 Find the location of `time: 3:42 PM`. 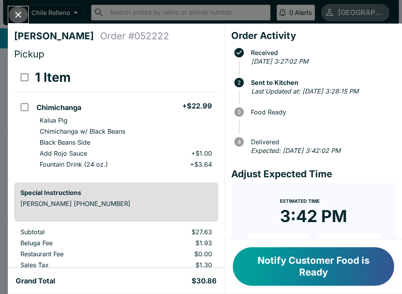

time: 3:42 PM is located at coordinates (313, 216).